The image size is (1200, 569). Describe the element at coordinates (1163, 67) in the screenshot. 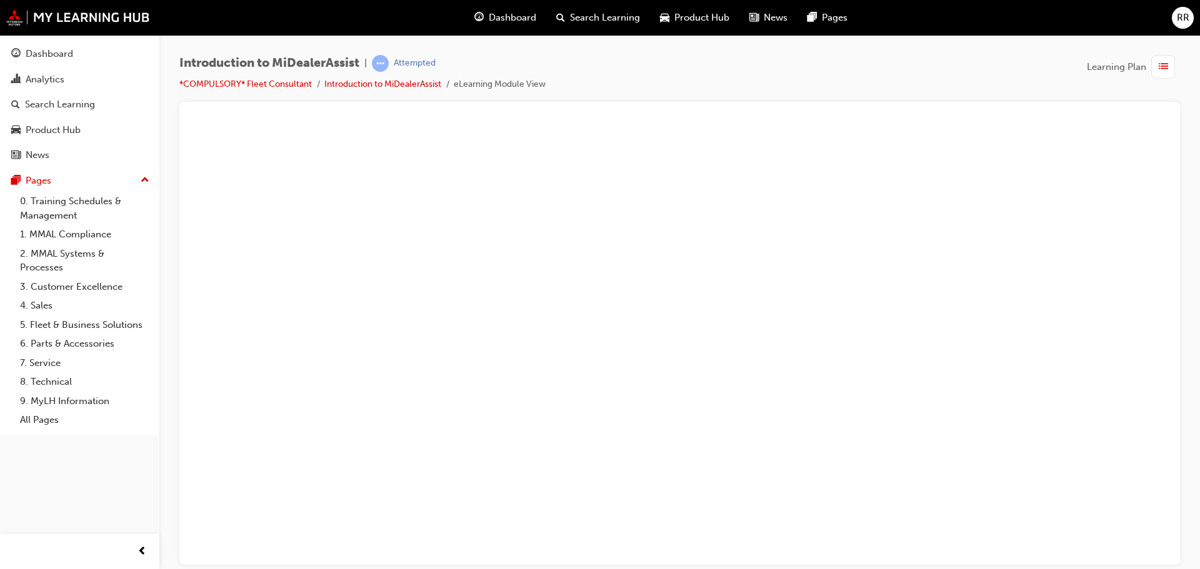

I see `span: list-icon` at that location.